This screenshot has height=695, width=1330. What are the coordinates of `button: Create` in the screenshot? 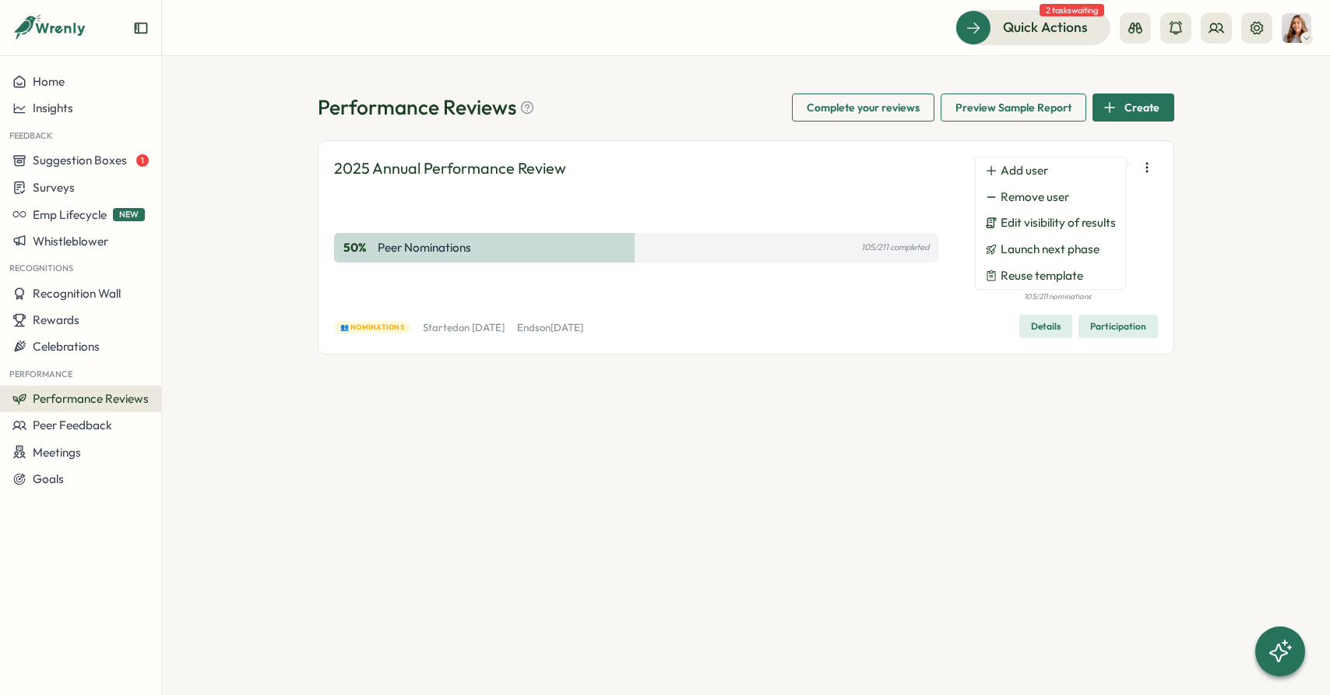 It's located at (1133, 107).